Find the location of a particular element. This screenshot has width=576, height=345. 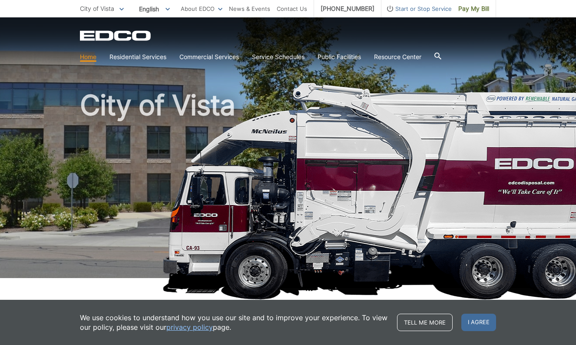

a: Resource Center is located at coordinates (398, 57).